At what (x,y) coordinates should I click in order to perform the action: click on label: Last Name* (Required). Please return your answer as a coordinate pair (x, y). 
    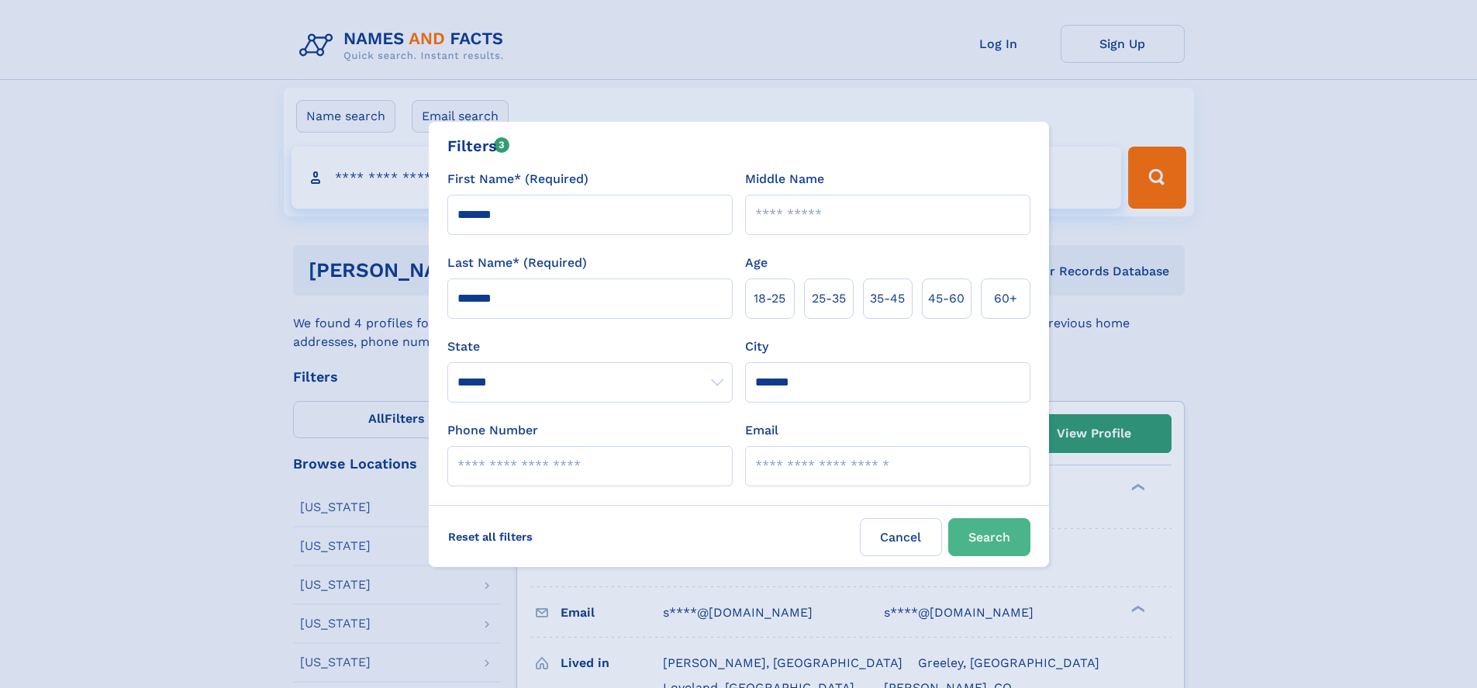
    Looking at the image, I should click on (517, 263).